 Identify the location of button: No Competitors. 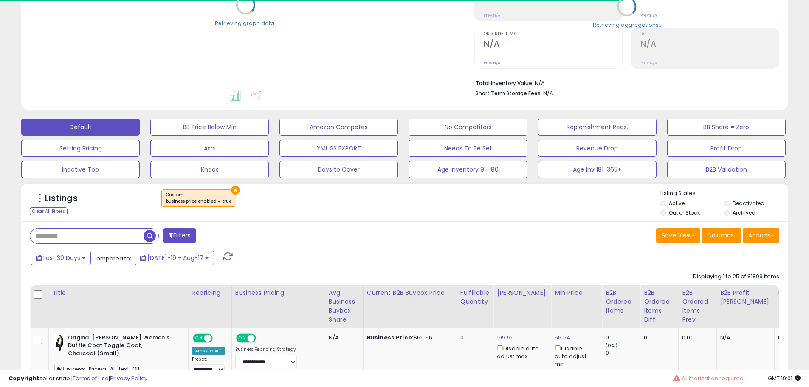
(468, 127).